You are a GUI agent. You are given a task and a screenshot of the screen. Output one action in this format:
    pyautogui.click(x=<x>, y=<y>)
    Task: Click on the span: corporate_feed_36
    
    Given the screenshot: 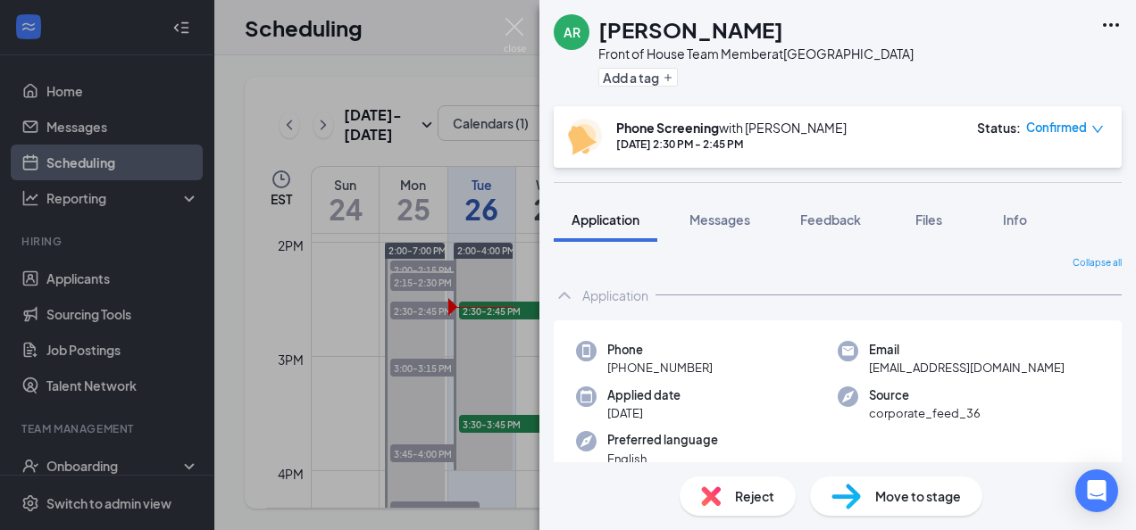 What is the action you would take?
    pyautogui.click(x=924, y=413)
    